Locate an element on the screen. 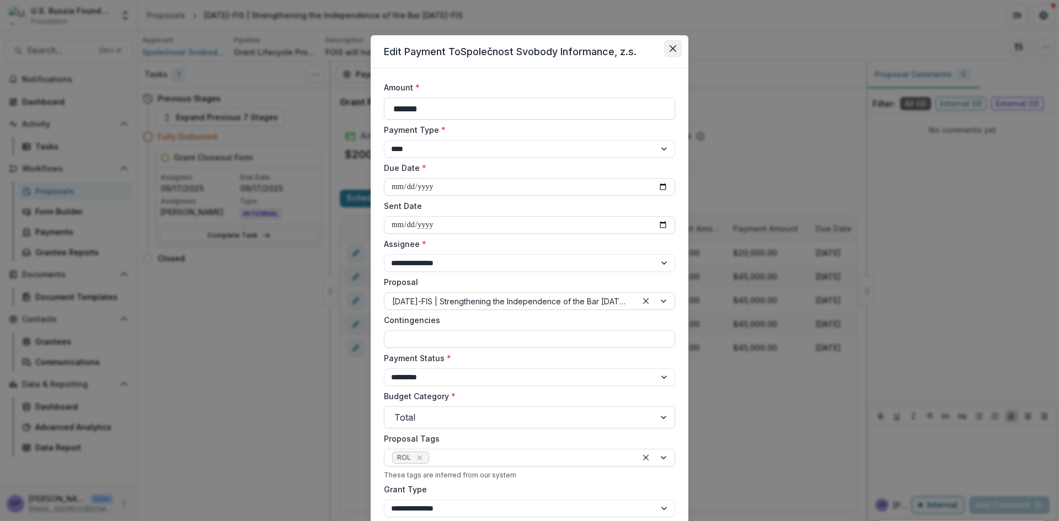 The width and height of the screenshot is (1059, 521). label: Budget Category is located at coordinates (526, 396).